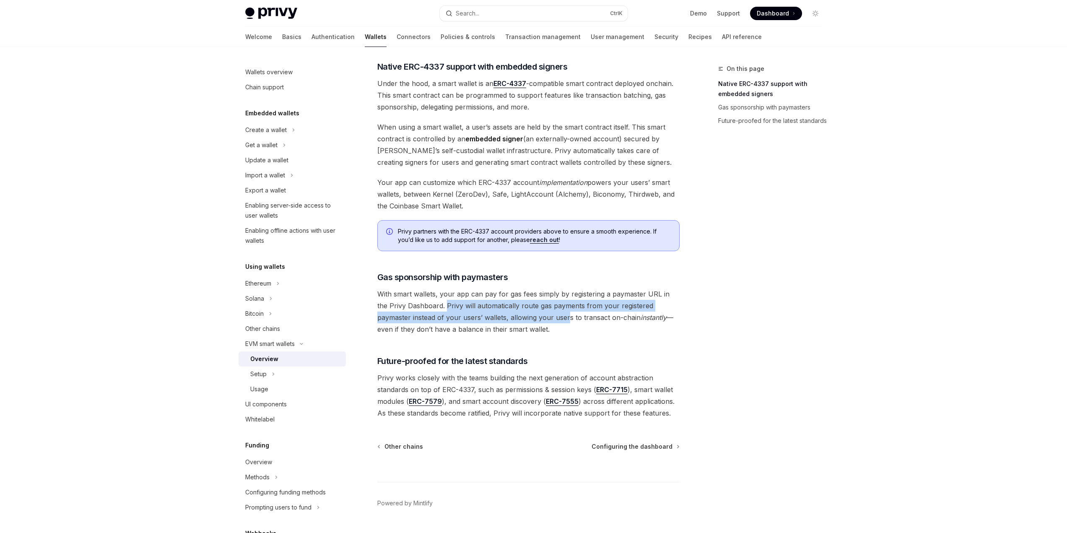 The width and height of the screenshot is (1067, 533). What do you see at coordinates (563, 182) in the screenshot?
I see `em: implementation` at bounding box center [563, 182].